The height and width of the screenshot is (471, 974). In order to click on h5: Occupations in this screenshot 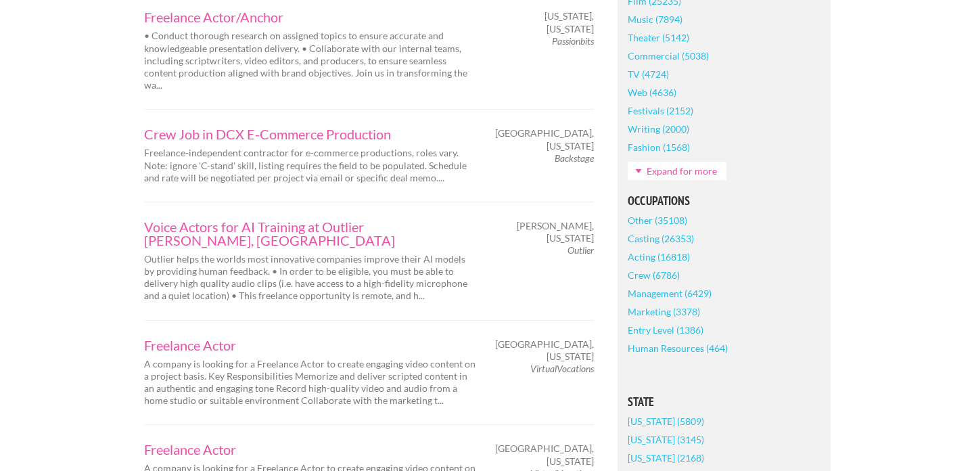, I will do `click(724, 201)`.